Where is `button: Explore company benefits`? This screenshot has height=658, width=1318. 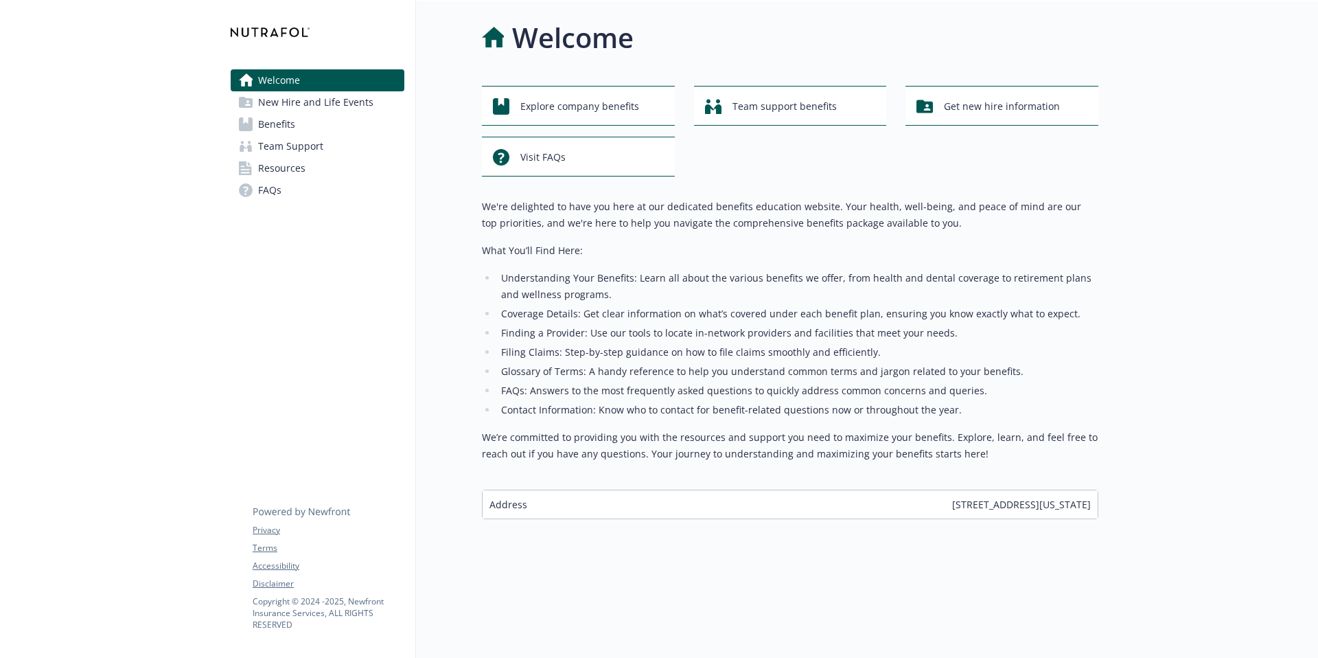 button: Explore company benefits is located at coordinates (578, 106).